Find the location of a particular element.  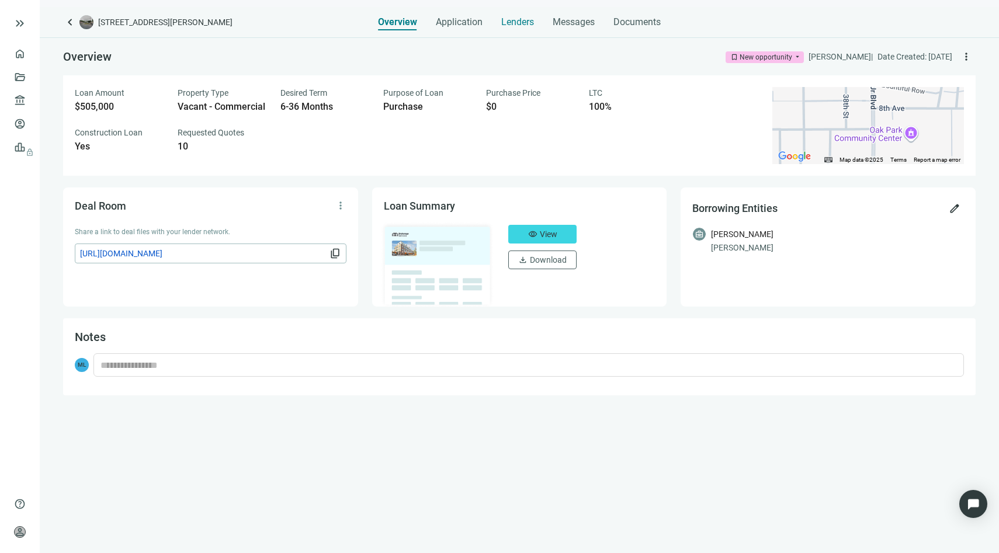

img: dealOverviewImg is located at coordinates (438, 265).